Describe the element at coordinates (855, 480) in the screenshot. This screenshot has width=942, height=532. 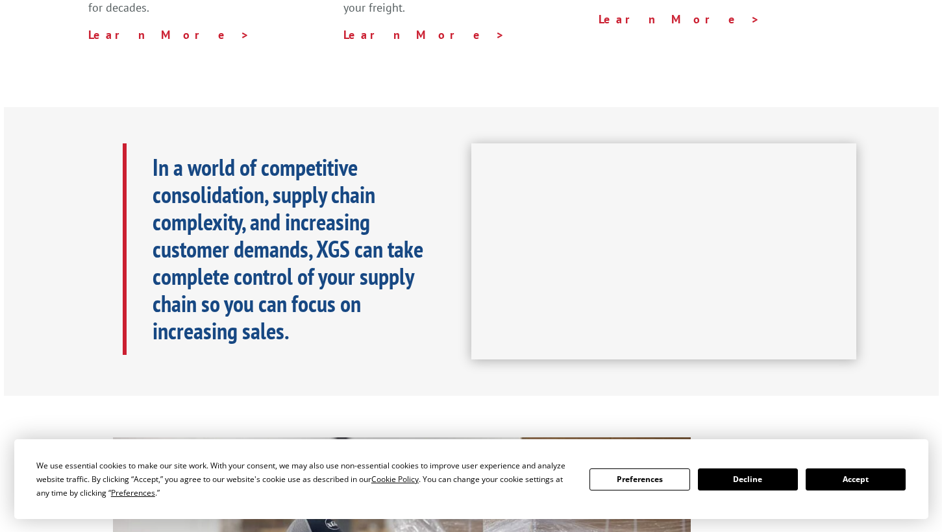
I see `button: Accept` at that location.